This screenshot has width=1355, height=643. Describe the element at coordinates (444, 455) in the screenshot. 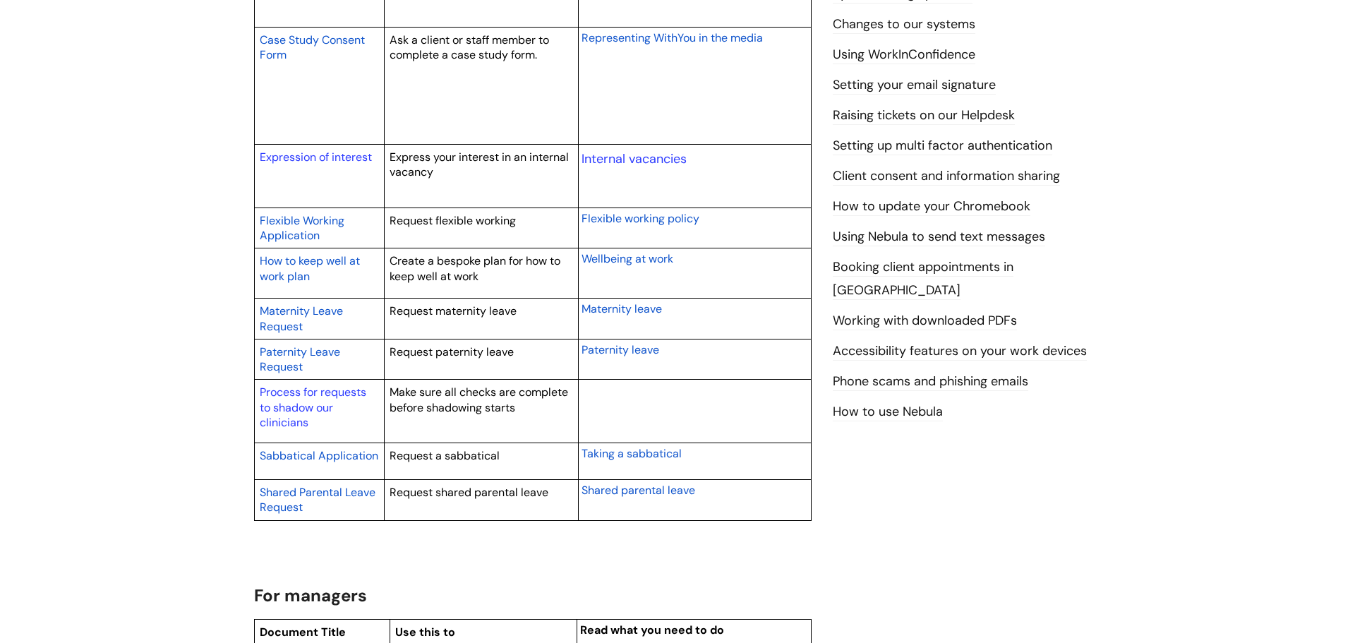

I see `span: Request a sabbatical` at that location.